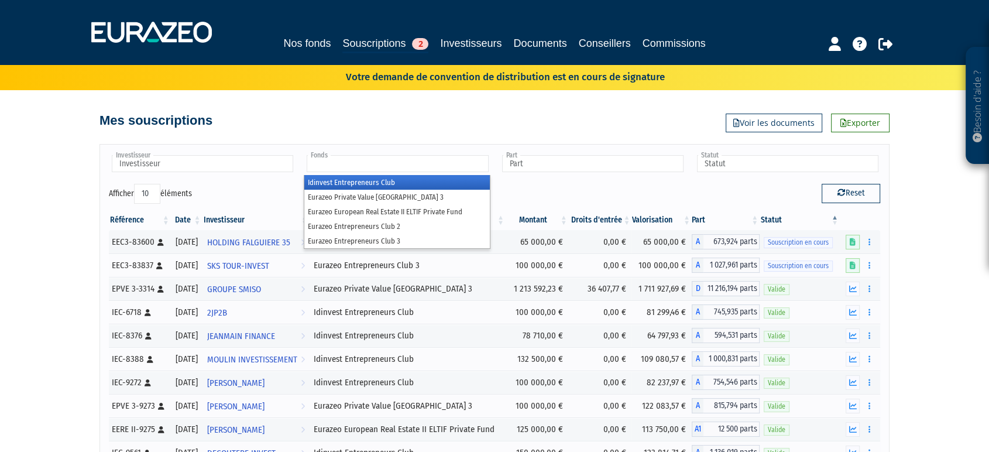 The width and height of the screenshot is (989, 452). I want to click on div: IEC-6718, so click(139, 312).